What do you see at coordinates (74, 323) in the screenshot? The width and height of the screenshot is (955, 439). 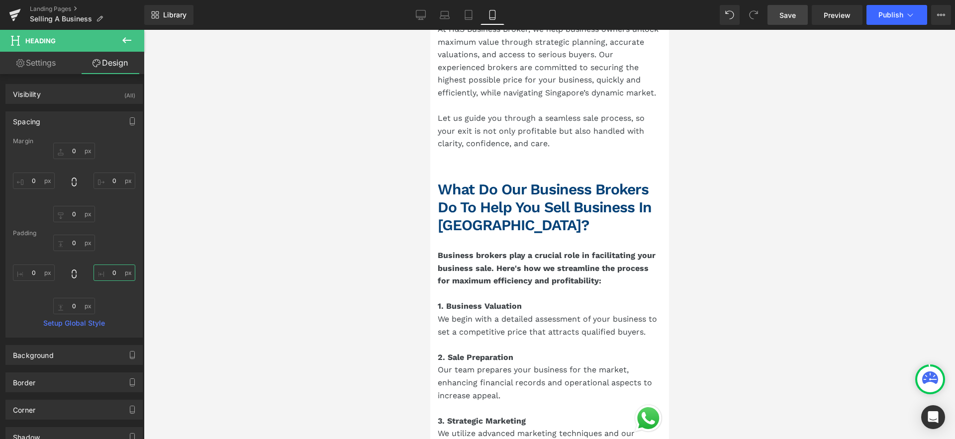 I see `a: Setup Global Style` at bounding box center [74, 323].